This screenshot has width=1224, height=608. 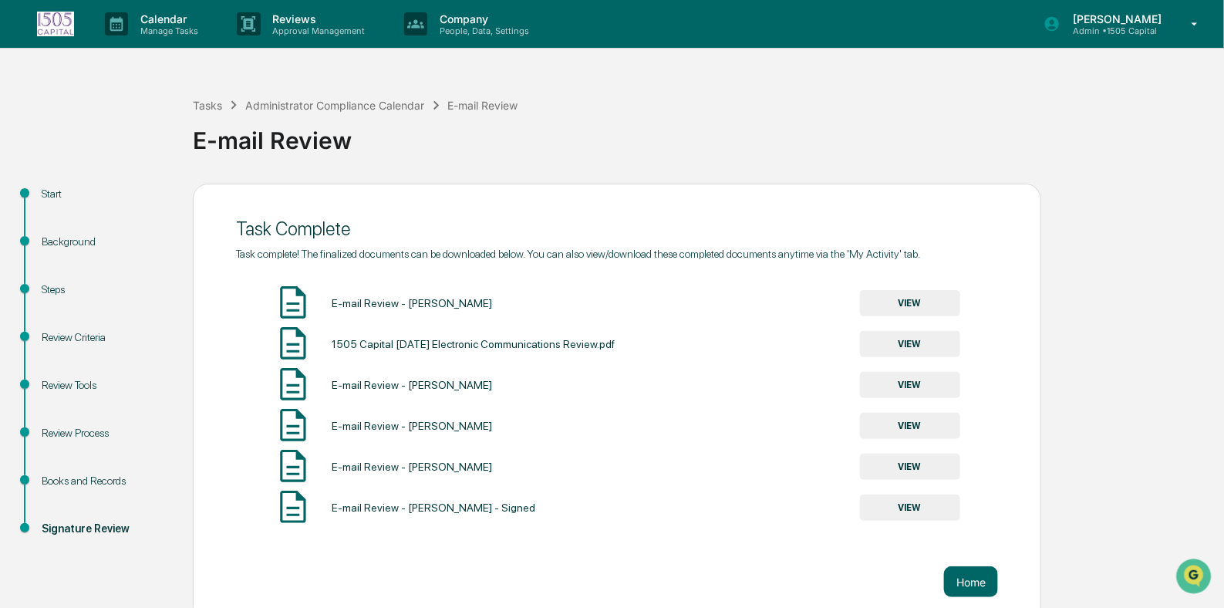 I want to click on span: Attestations, so click(x=159, y=322).